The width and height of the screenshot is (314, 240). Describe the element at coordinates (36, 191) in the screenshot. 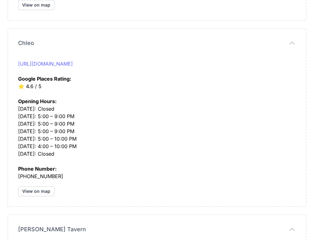

I see `a: View on map` at that location.